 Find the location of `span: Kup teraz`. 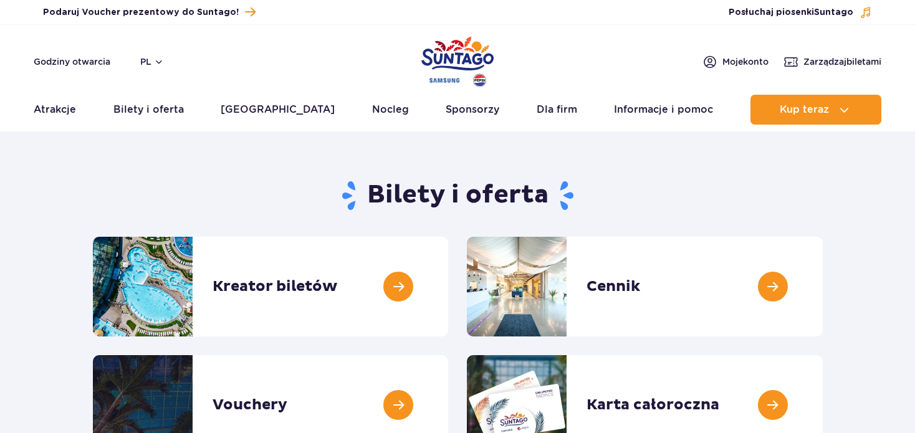

span: Kup teraz is located at coordinates (804, 110).